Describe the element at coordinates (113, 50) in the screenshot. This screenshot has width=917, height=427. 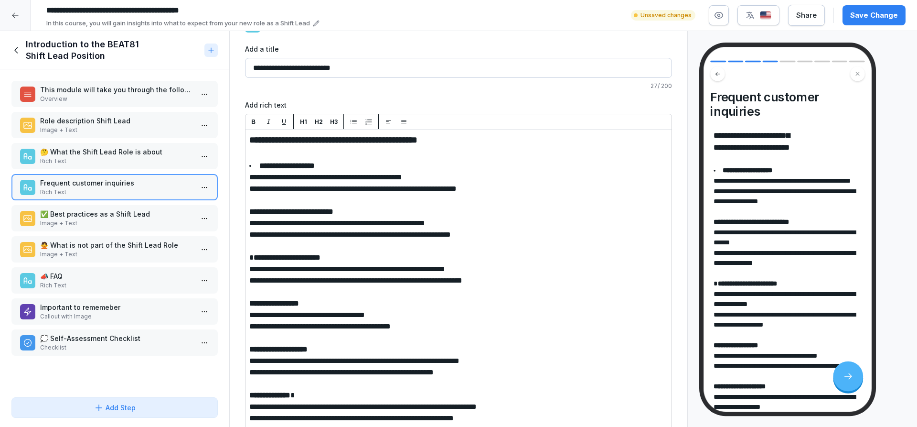
I see `h1: Introduction to the BEAT81 Shift Lead Position` at that location.